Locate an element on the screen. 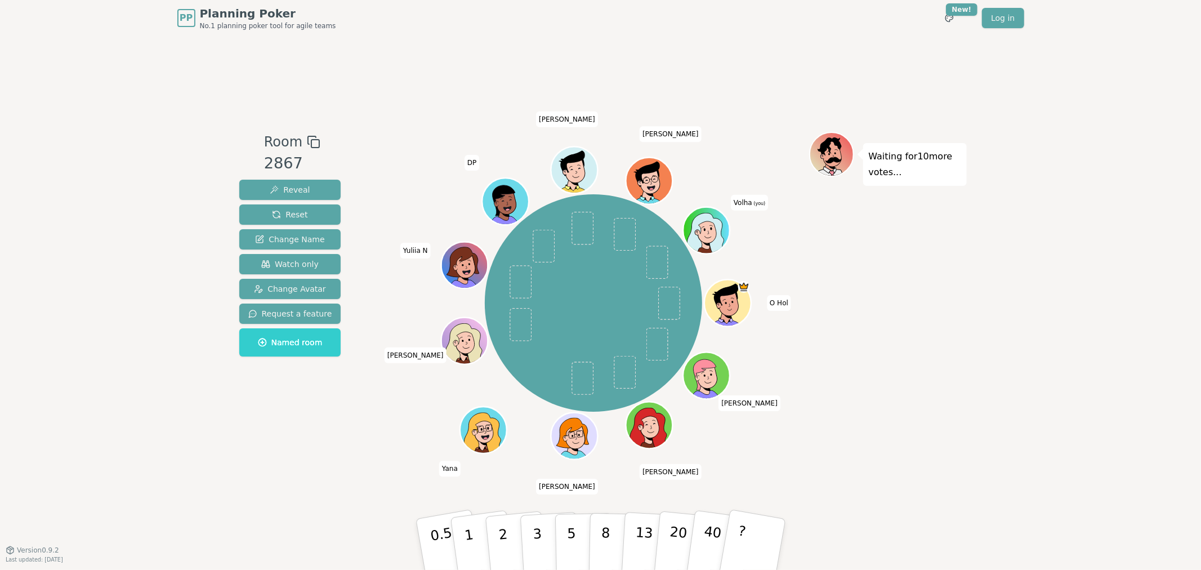  span: O Hol is the host is located at coordinates (744, 287).